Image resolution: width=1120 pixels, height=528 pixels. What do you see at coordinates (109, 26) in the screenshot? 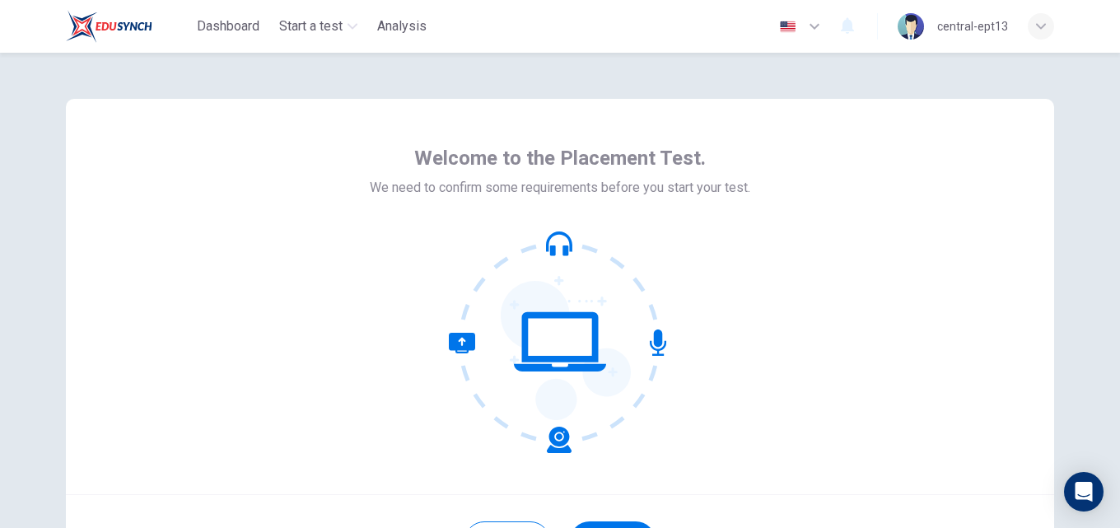
I see `img: EduSynch logo` at bounding box center [109, 26].